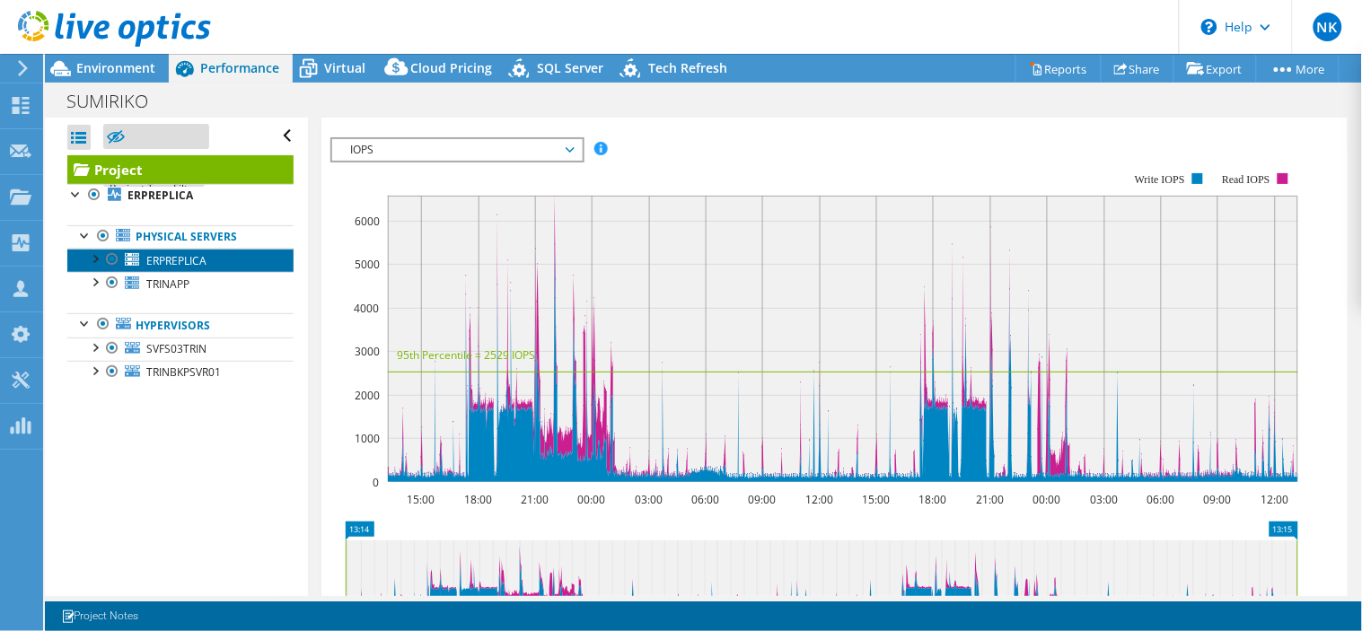  Describe the element at coordinates (181, 237) in the screenshot. I see `a: Physical Servers` at that location.